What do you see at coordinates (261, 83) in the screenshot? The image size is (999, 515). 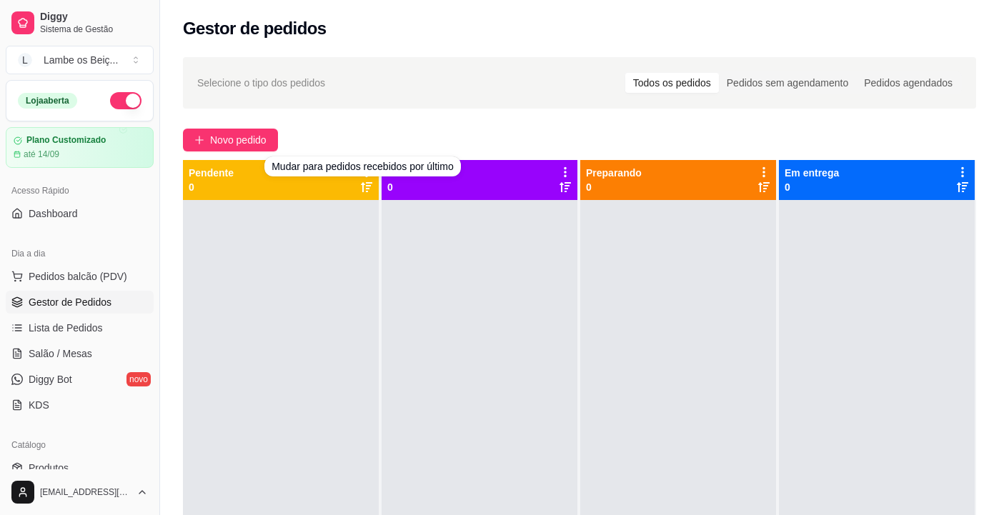 I see `span: Selecione o tipo dos pedidos` at bounding box center [261, 83].